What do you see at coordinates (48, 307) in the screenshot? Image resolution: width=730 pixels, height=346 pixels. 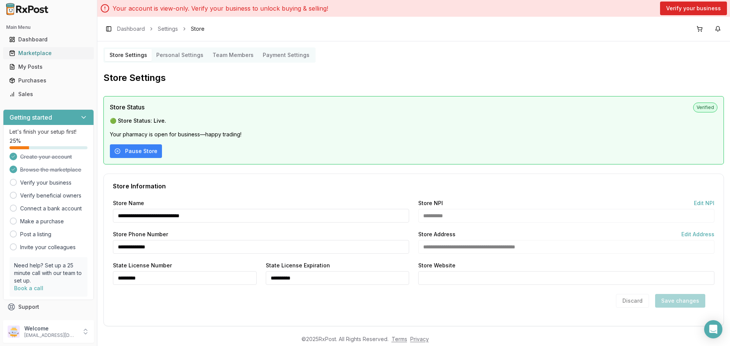 I see `button: Support` at bounding box center [48, 307].